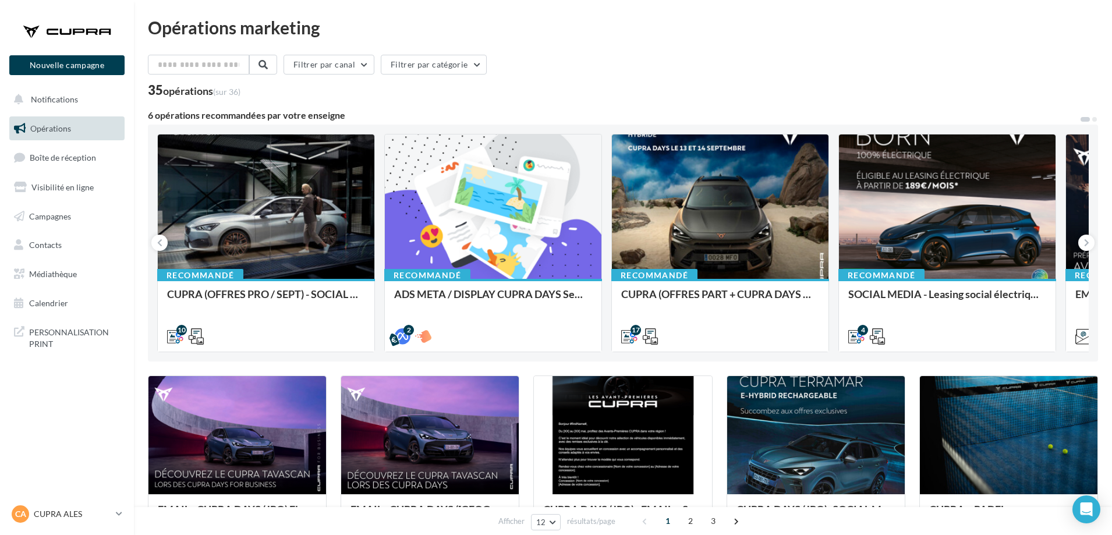 This screenshot has height=535, width=1112. What do you see at coordinates (266, 300) in the screenshot?
I see `div: CUPRA (OFFRES PRO / SEPT) - SOCIAL MEDIA` at bounding box center [266, 300].